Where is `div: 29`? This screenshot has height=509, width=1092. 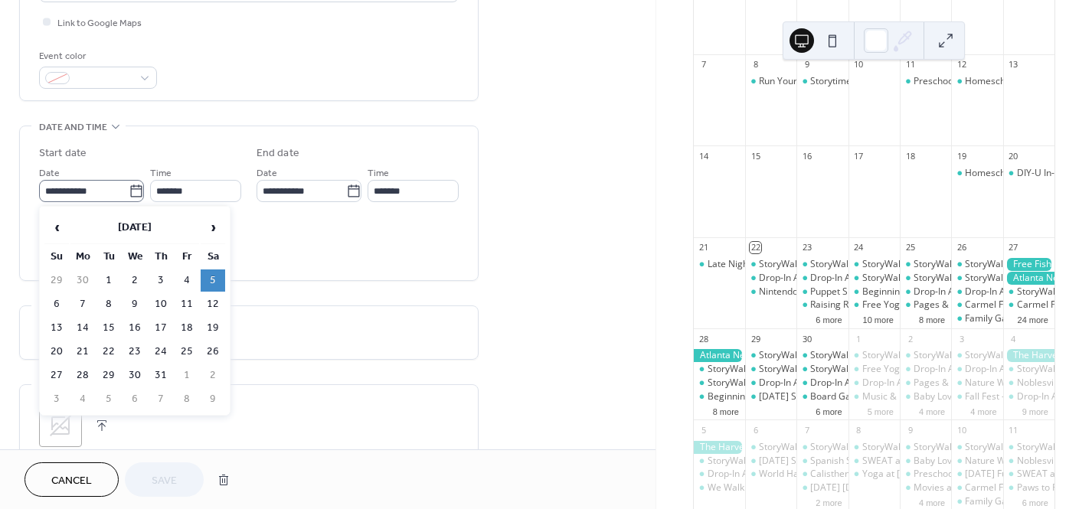
div: 29 is located at coordinates (755, 338).